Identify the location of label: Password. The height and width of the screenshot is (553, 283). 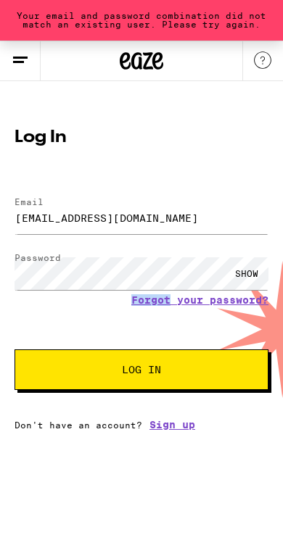
(38, 257).